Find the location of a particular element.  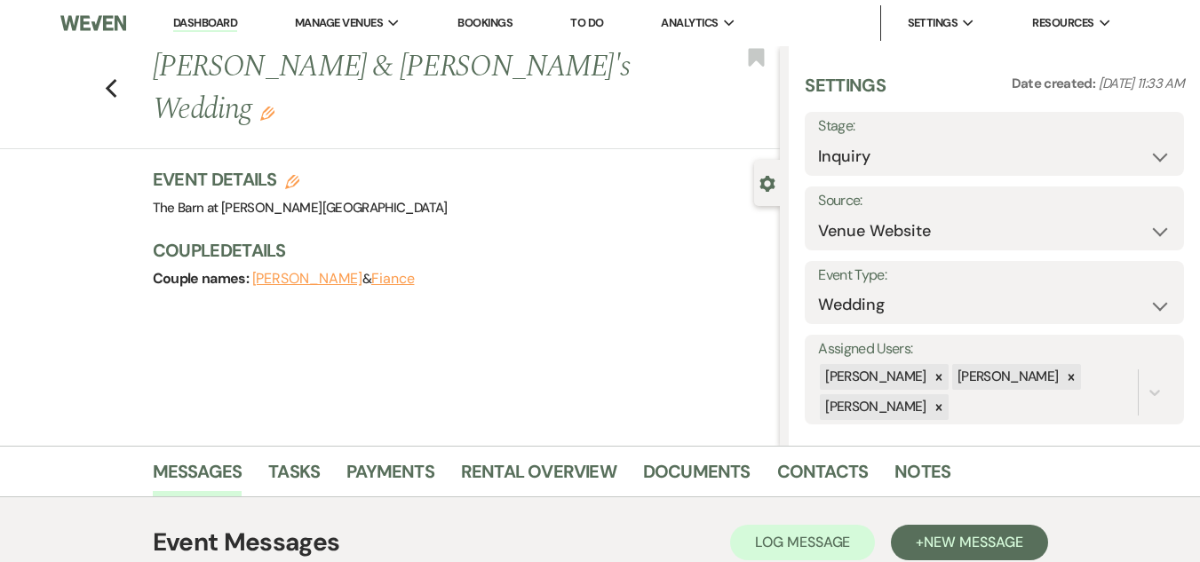

a: Messages is located at coordinates (197, 477).